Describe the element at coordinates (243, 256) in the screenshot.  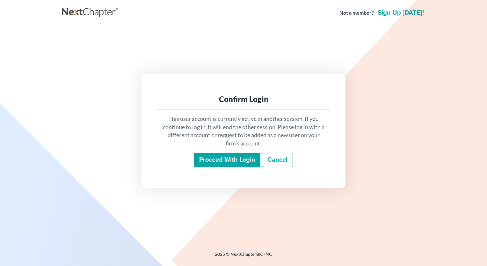
I see `div: 2025 © NextChapterBK, INC` at that location.